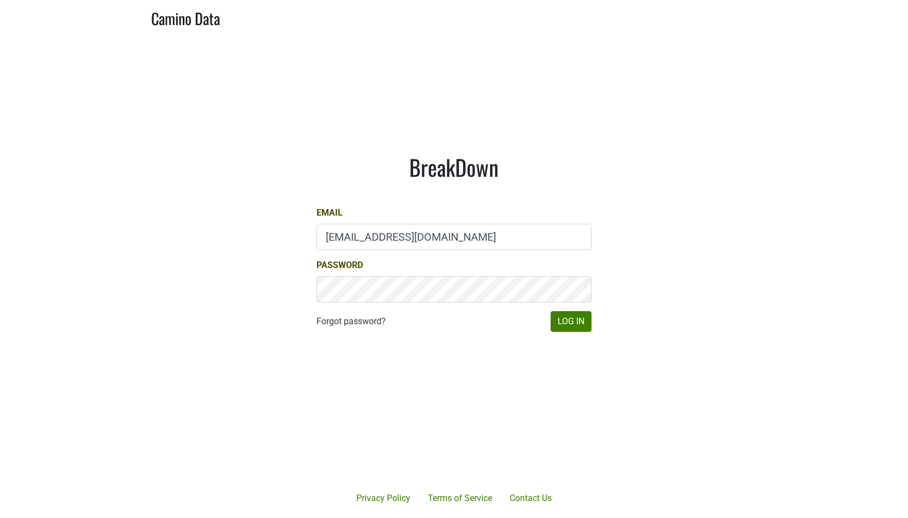 This screenshot has height=518, width=908. Describe the element at coordinates (339, 265) in the screenshot. I see `label: Password` at that location.